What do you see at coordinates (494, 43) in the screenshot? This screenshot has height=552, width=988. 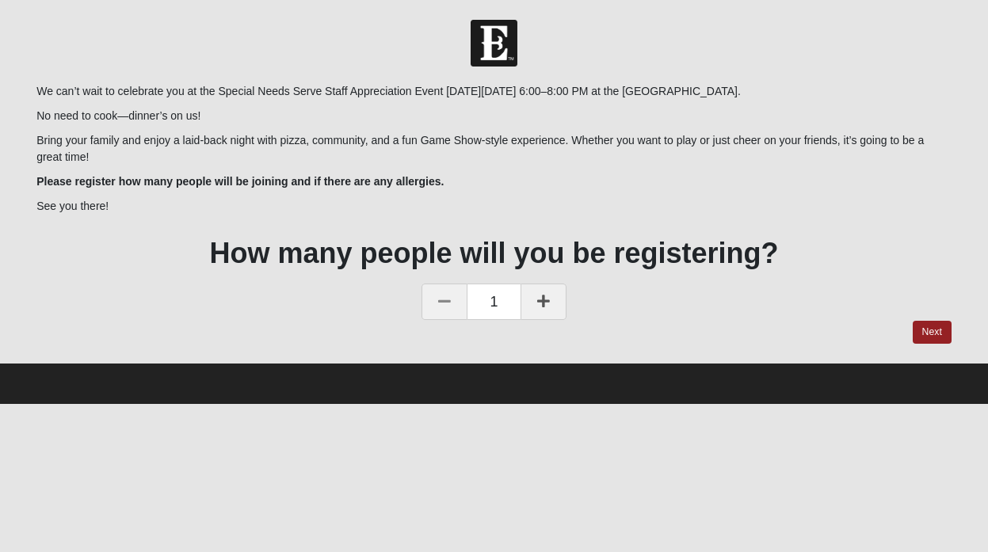 I see `img: Church of Eleven22 Logo` at bounding box center [494, 43].